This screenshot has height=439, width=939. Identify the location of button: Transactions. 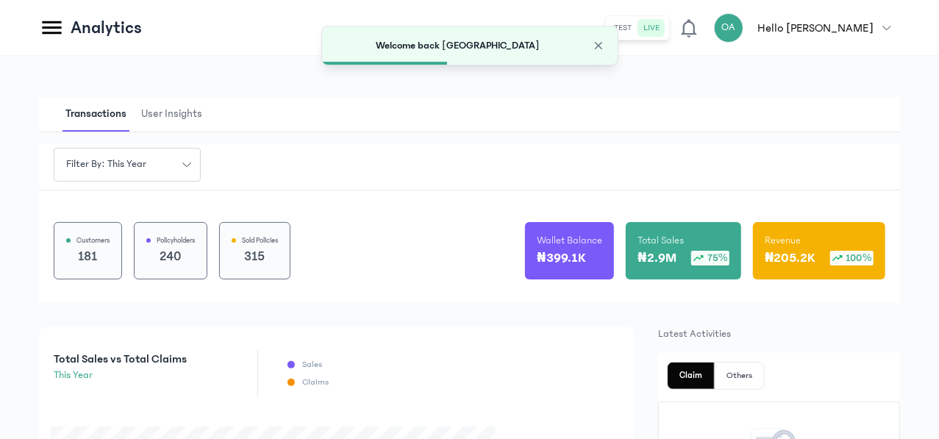
(100, 114).